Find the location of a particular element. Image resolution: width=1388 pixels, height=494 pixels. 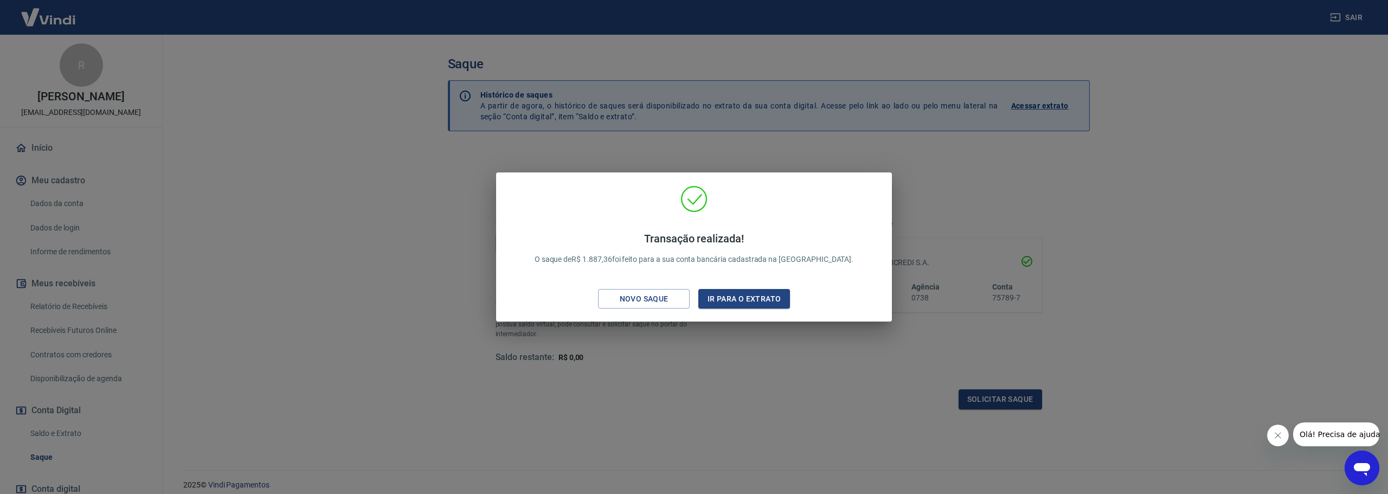

h4: Transação realizada! is located at coordinates (694, 238).